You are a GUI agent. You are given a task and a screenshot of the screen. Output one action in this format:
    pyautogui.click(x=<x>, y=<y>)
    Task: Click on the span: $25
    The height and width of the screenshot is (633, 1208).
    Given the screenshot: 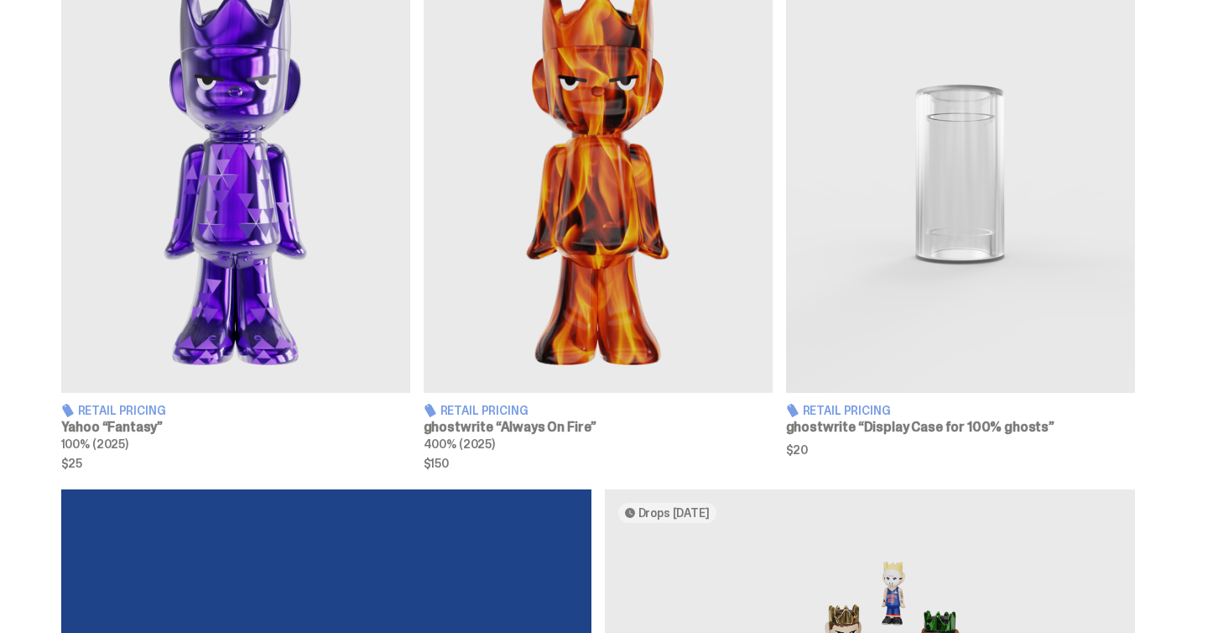 What is the action you would take?
    pyautogui.click(x=236, y=463)
    